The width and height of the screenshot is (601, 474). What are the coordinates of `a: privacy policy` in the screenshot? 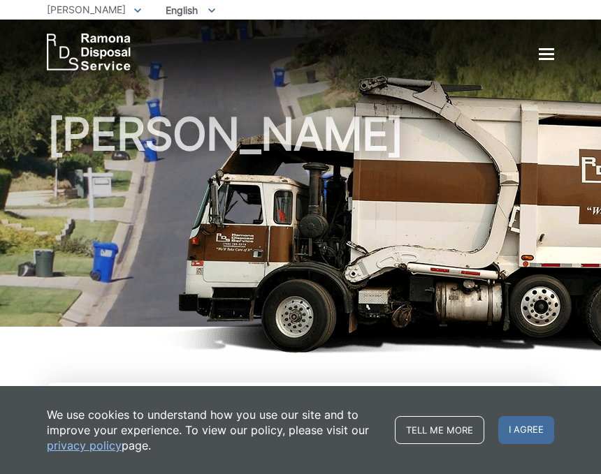 It's located at (84, 446).